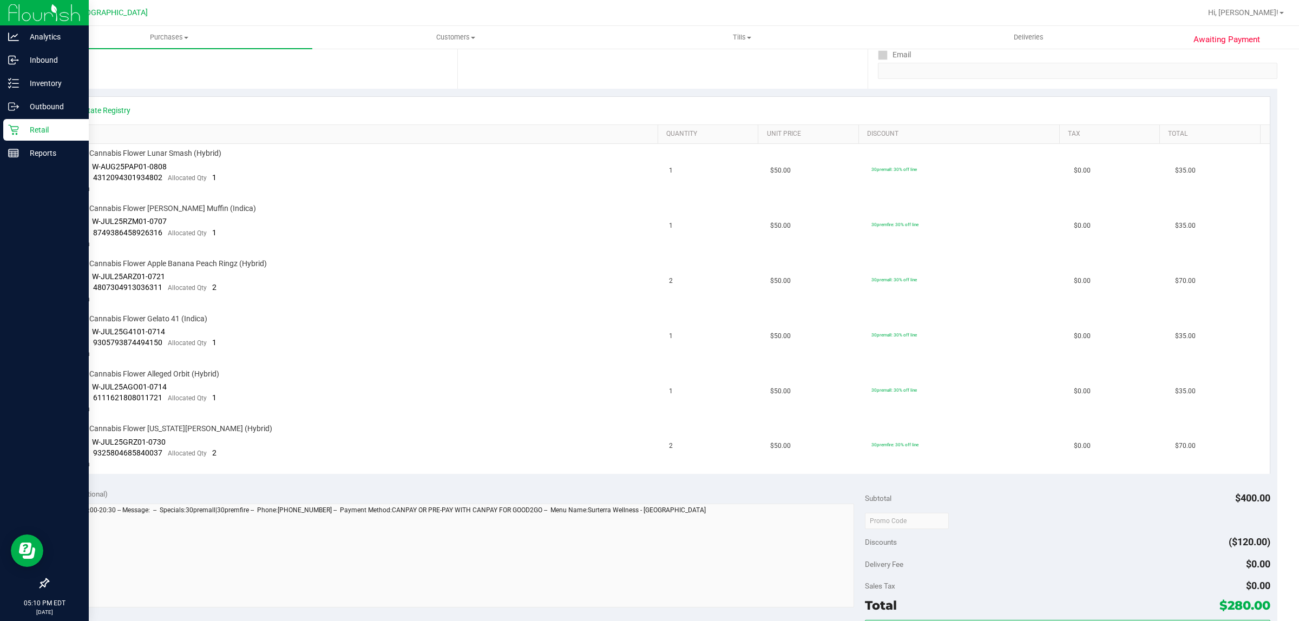  Describe the element at coordinates (169, 37) in the screenshot. I see `a: Purchases` at that location.